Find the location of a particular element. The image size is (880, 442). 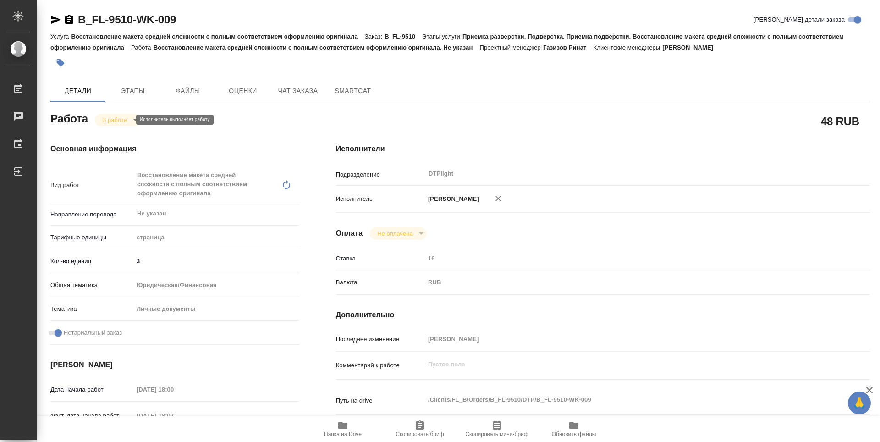

p: Восстановление макета средней сложности с полным соответствием оформлению оригинала, Не указан is located at coordinates (317, 47).